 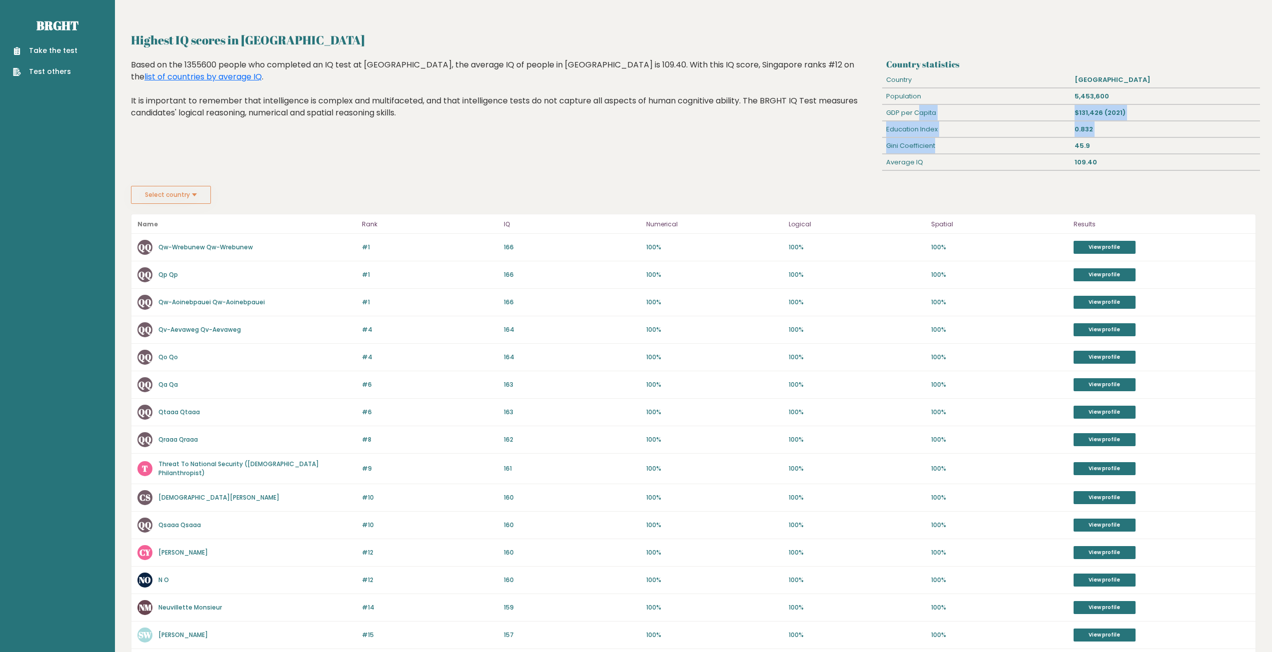 What do you see at coordinates (572, 224) in the screenshot?
I see `p: IQ` at bounding box center [572, 224].